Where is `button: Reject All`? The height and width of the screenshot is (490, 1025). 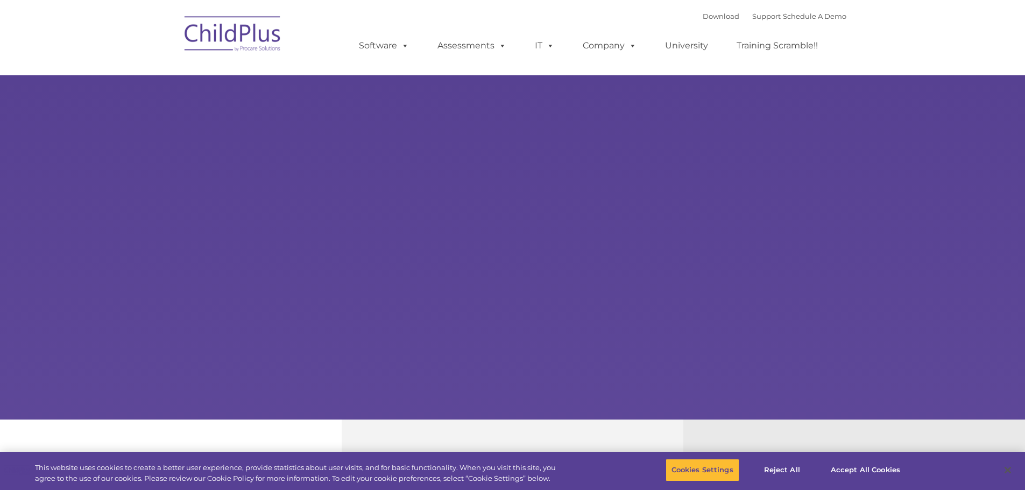
button: Reject All is located at coordinates (782, 470).